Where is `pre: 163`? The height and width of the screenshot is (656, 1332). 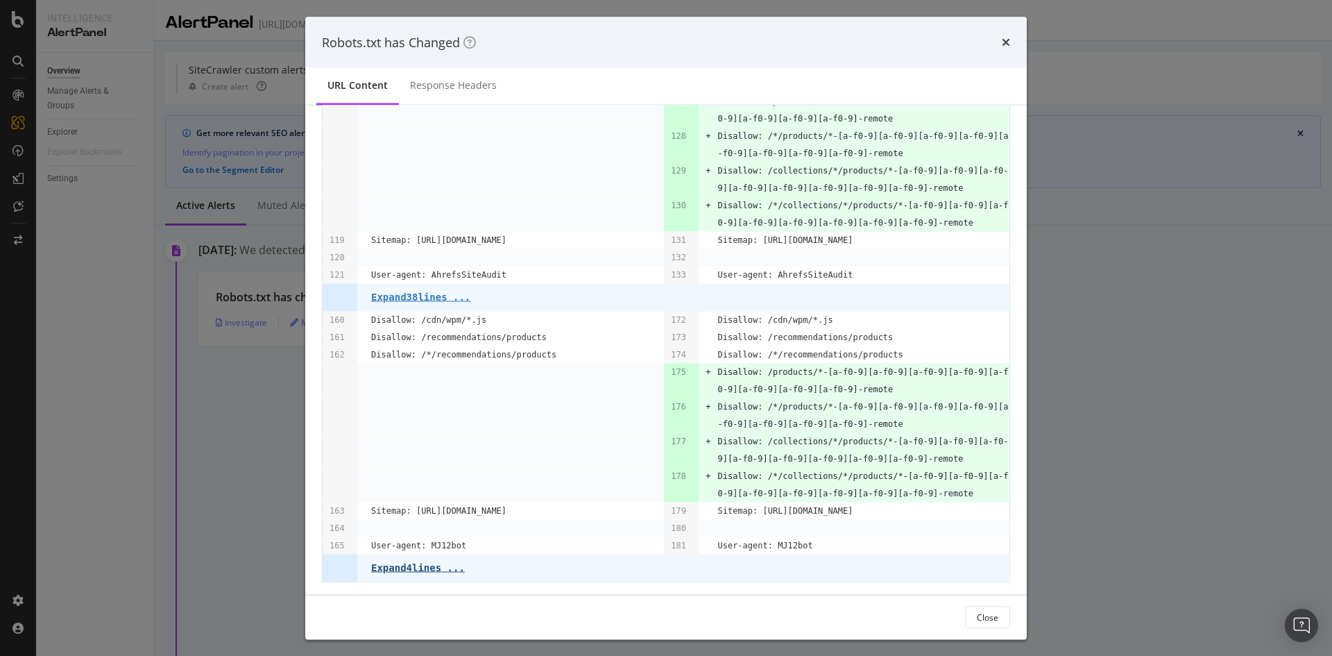
pre: 163 is located at coordinates (337, 510).